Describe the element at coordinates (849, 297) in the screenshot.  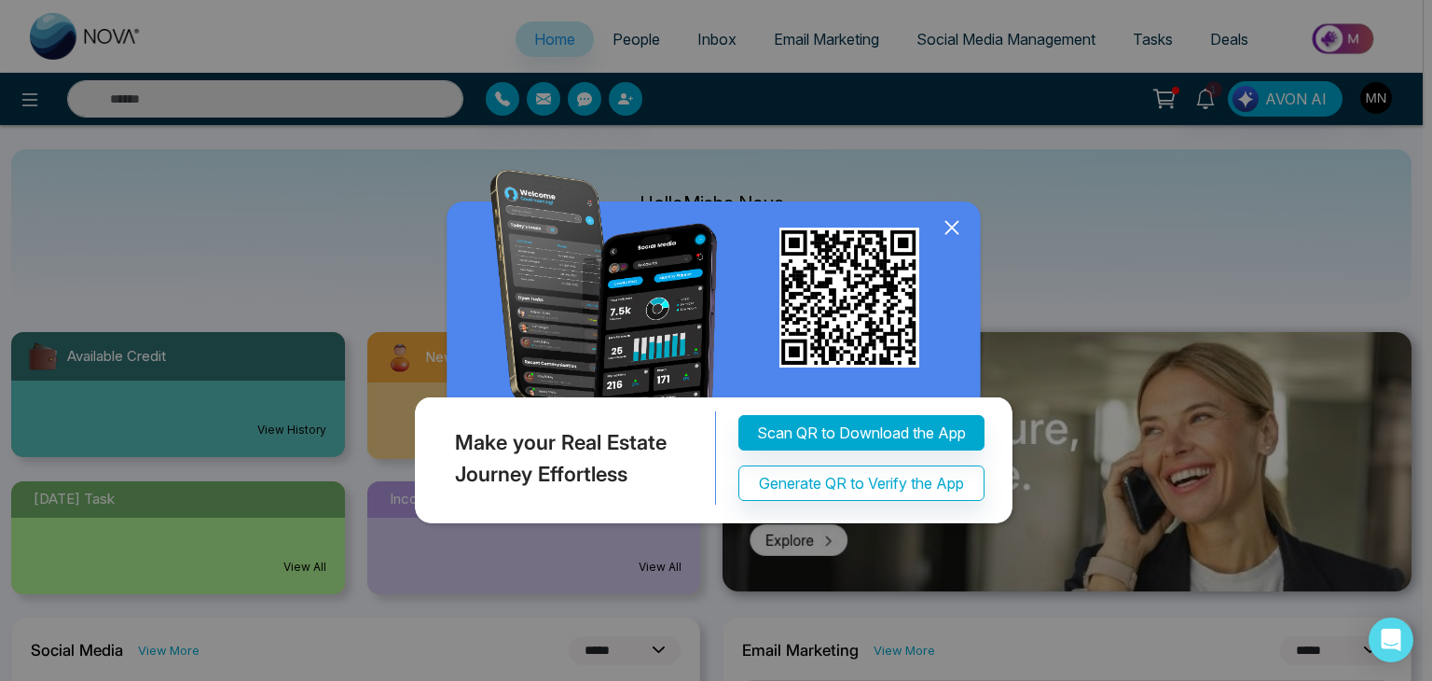
I see `img: qr_for_download_app.png` at that location.